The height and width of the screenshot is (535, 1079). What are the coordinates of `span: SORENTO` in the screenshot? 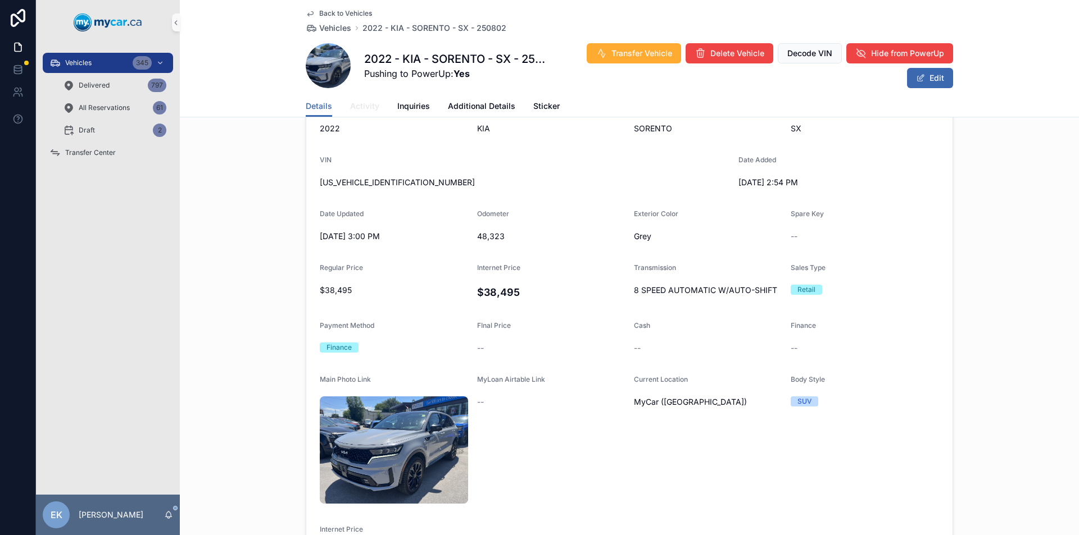 It's located at (707, 129).